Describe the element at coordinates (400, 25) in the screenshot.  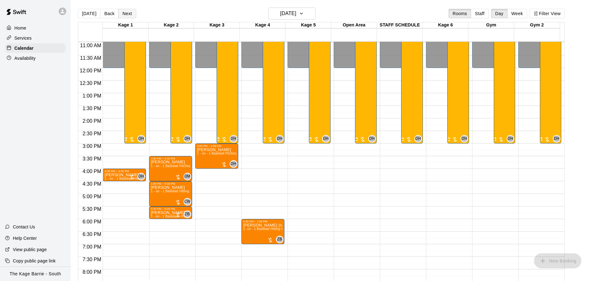
I see `div: STAFF SCHEDULE` at that location.